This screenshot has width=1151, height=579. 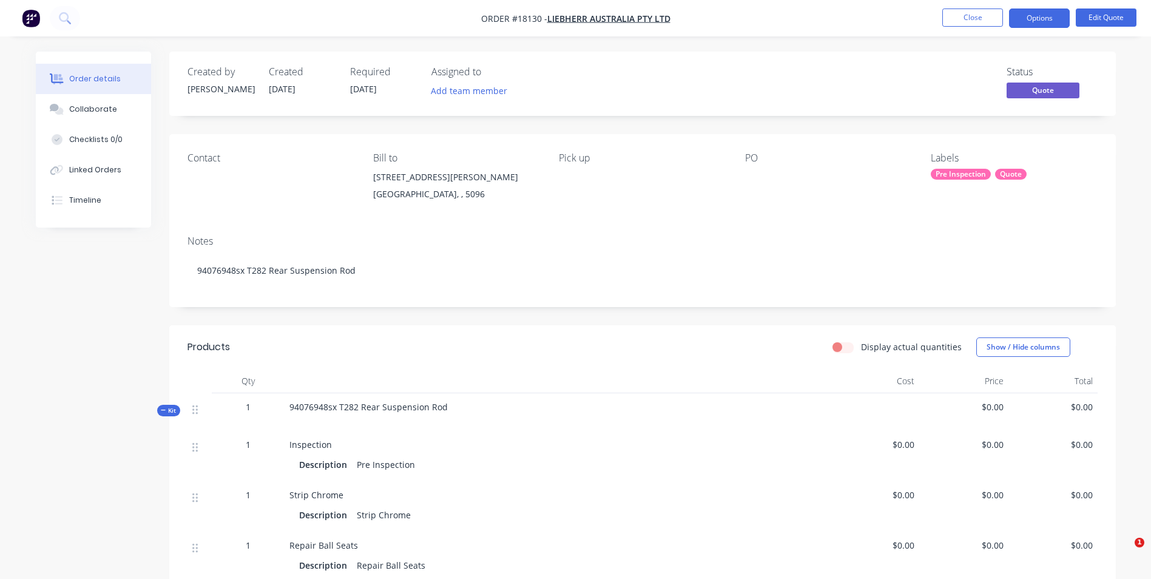 I want to click on div: 94076948sx T282 Rear Suspension Rod, so click(x=642, y=270).